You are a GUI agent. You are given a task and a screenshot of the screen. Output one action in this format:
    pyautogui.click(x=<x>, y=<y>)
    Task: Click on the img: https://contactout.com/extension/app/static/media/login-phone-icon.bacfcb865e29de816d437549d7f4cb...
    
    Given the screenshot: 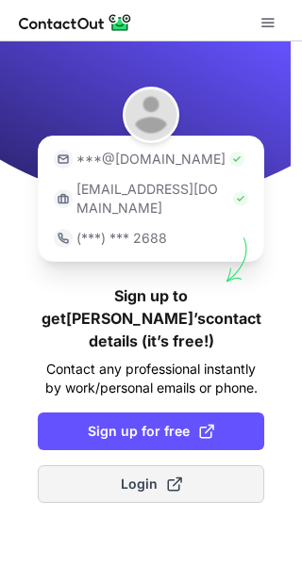 What is the action you would take?
    pyautogui.click(x=63, y=238)
    